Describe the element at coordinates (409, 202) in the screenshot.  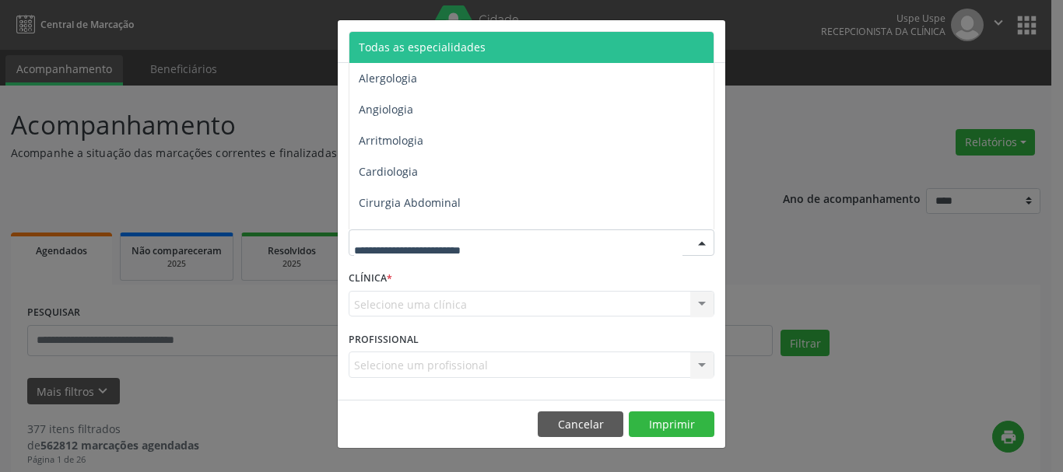
I see `span: Cirurgia Abdominal` at that location.